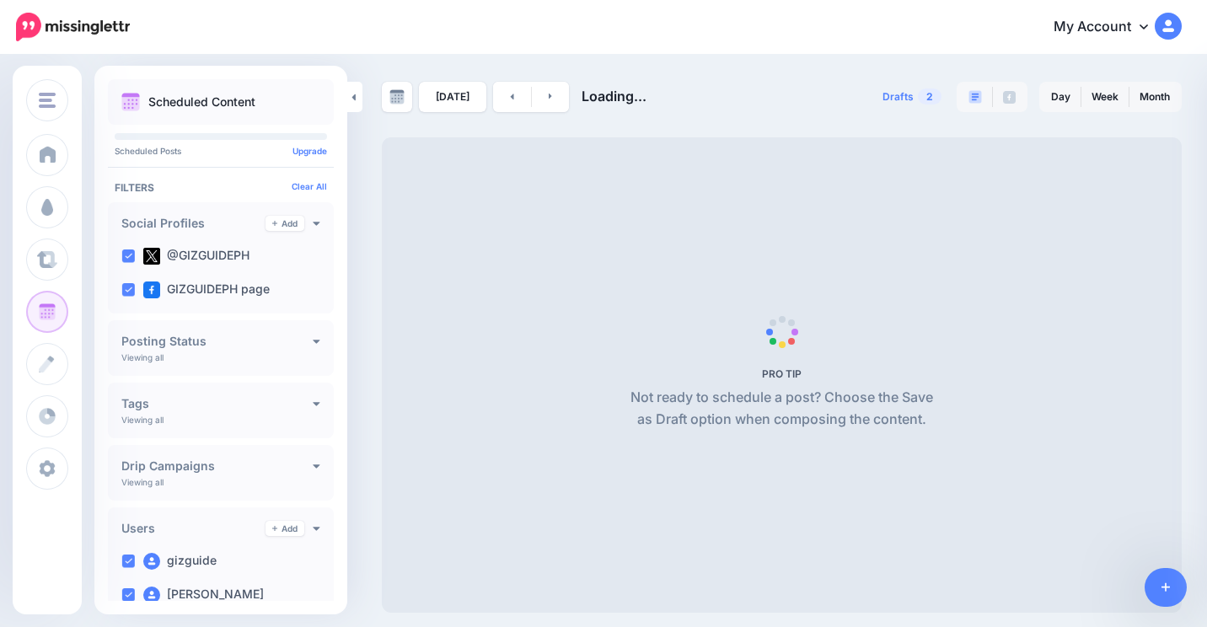 This screenshot has height=627, width=1207. Describe the element at coordinates (206, 290) in the screenshot. I see `label: GIZGUIDEPH page` at that location.